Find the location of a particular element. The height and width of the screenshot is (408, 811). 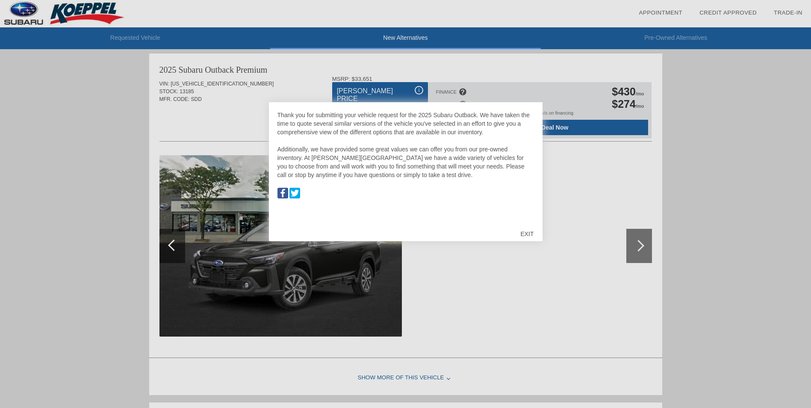

div: EXIT is located at coordinates (526, 234).